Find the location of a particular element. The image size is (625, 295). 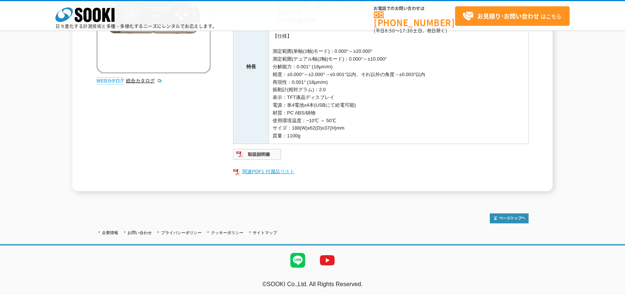

span: (平日 ～ 土日、祝日除く) is located at coordinates (410, 31).